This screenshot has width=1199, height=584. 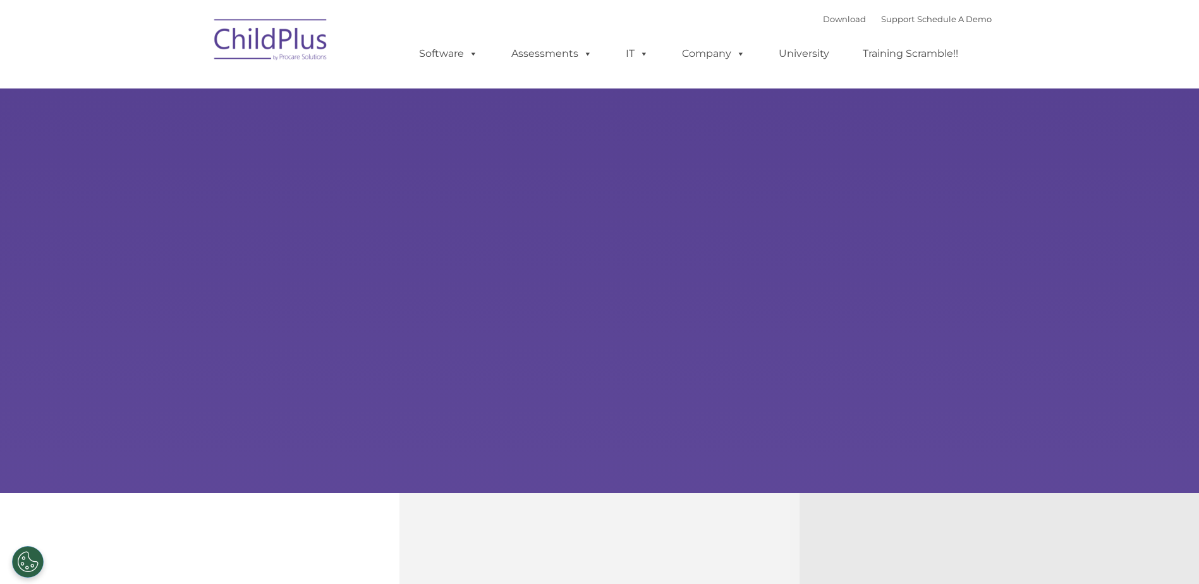 What do you see at coordinates (910, 54) in the screenshot?
I see `a: Training Scramble!!` at bounding box center [910, 54].